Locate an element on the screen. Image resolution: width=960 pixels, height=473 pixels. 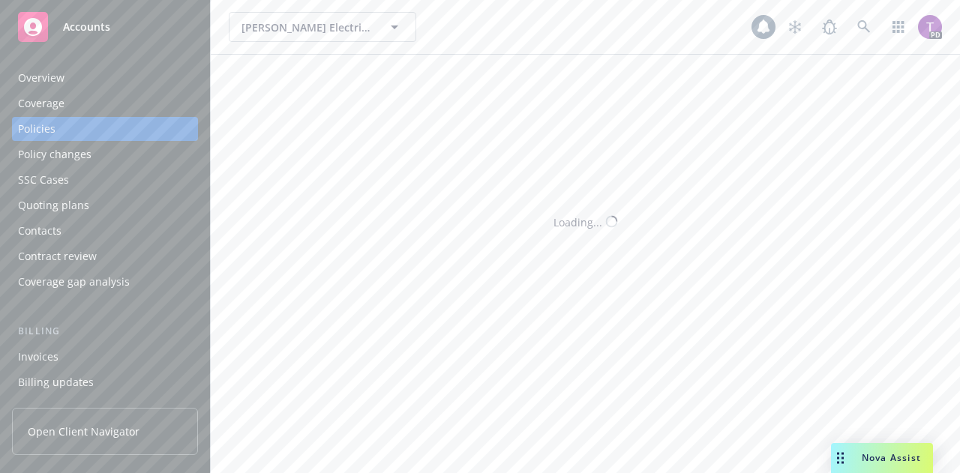
a: Quoting plans is located at coordinates (105, 206).